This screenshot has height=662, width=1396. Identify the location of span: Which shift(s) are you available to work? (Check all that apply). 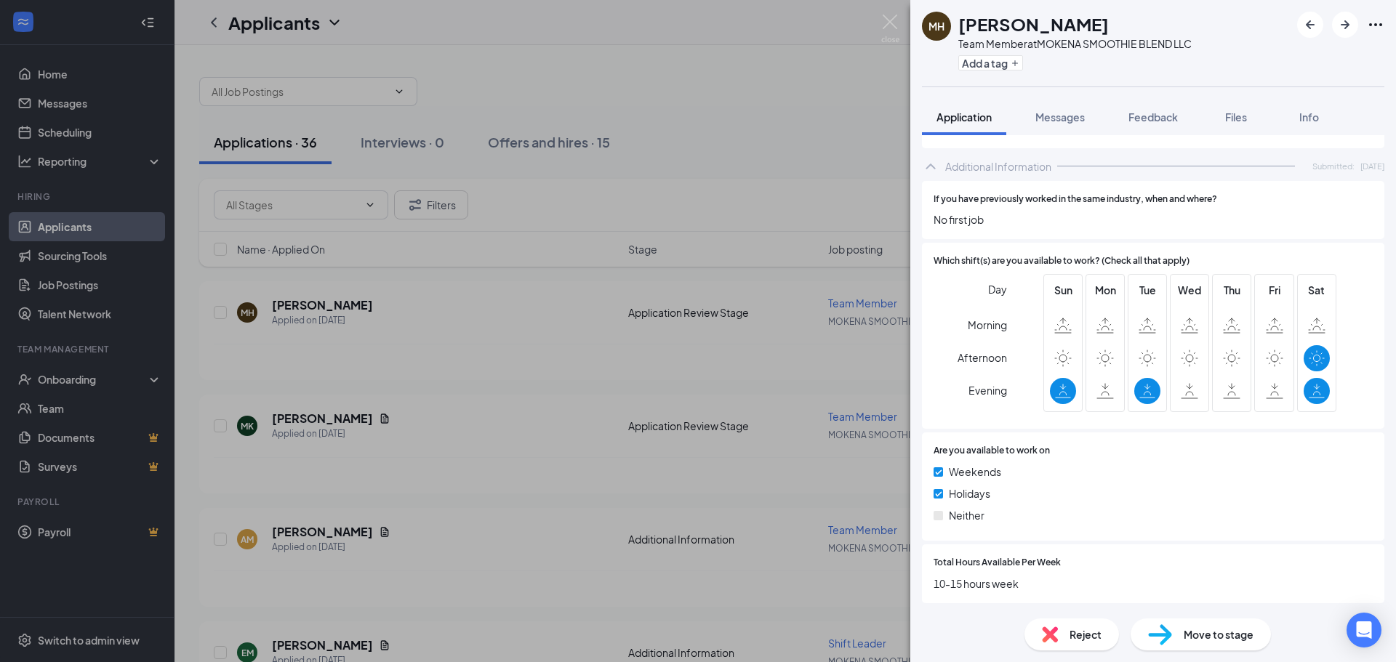
(1061, 261).